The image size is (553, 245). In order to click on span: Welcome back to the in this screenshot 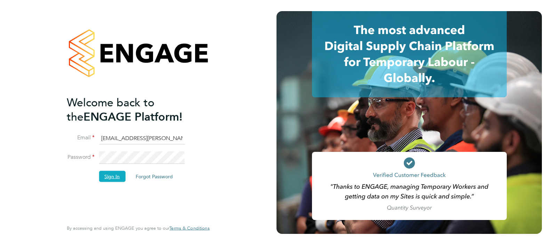, I will do `click(111, 110)`.